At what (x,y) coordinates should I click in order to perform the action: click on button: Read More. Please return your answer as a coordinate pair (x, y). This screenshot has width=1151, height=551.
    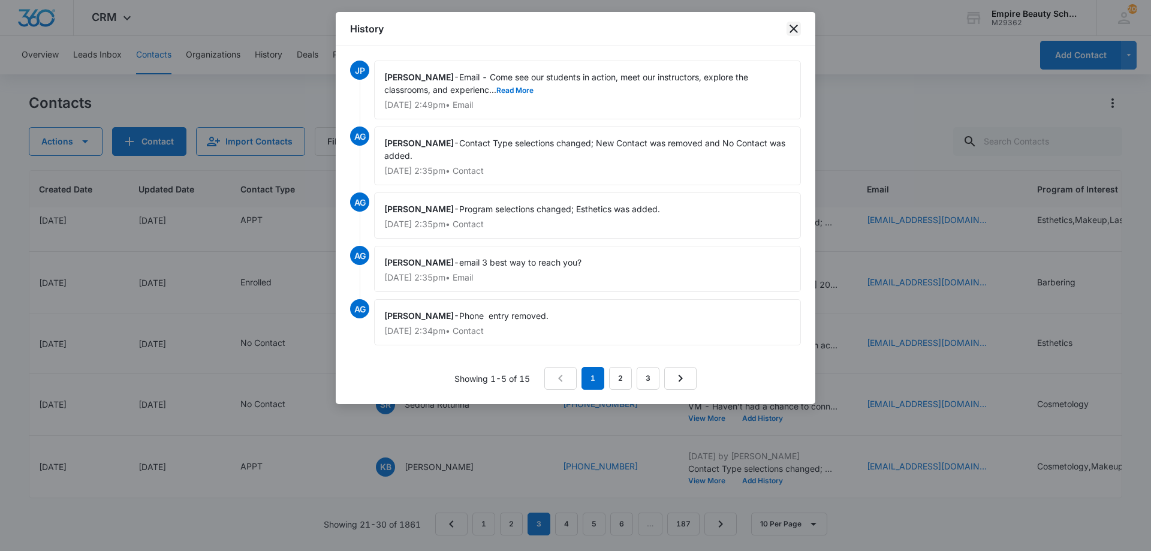
    Looking at the image, I should click on (515, 91).